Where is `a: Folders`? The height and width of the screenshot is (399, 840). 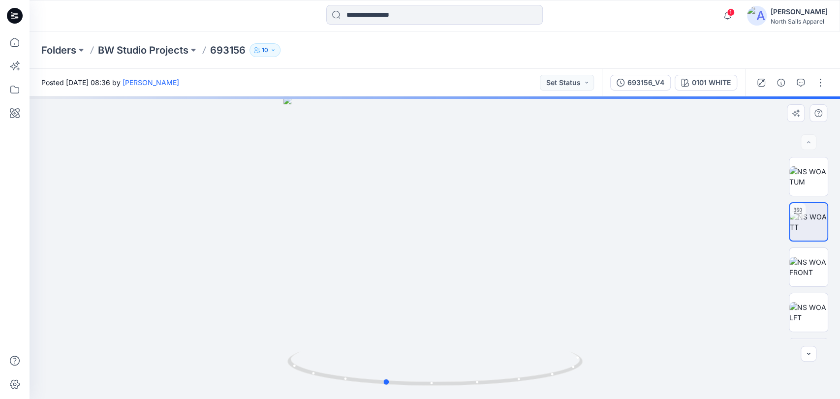
a: Folders is located at coordinates (59, 50).